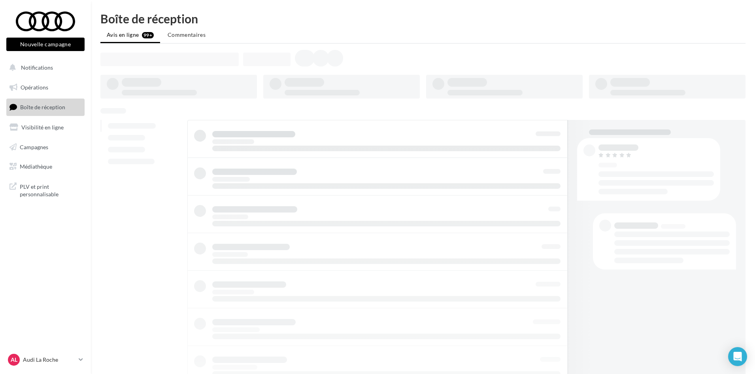 This screenshot has width=755, height=374. What do you see at coordinates (45, 87) in the screenshot?
I see `a: Opérations` at bounding box center [45, 87].